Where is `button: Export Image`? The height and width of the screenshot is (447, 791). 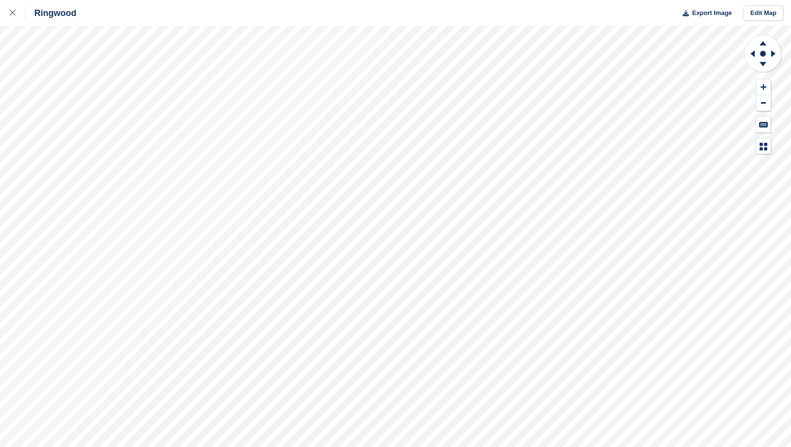
button: Export Image is located at coordinates (705, 13).